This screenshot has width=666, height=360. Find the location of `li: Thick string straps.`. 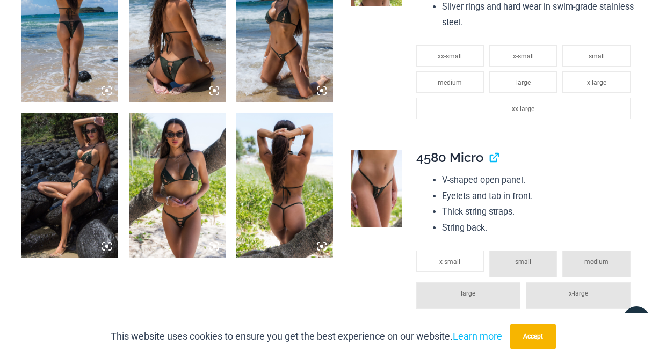

li: Thick string straps. is located at coordinates (538, 212).